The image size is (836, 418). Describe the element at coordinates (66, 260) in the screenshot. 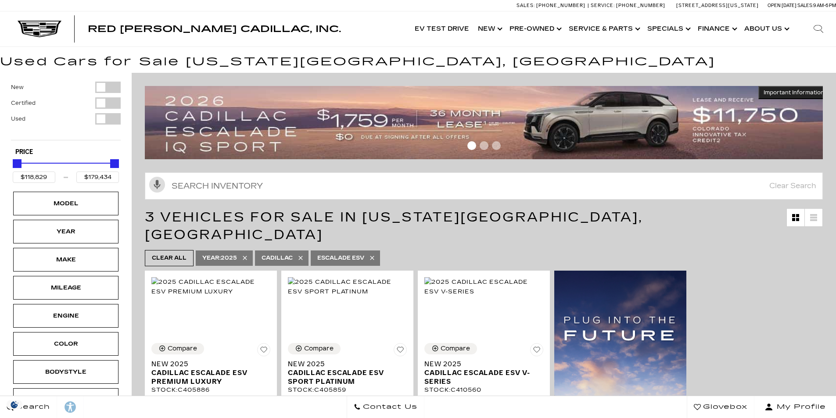

I see `div: Make` at that location.